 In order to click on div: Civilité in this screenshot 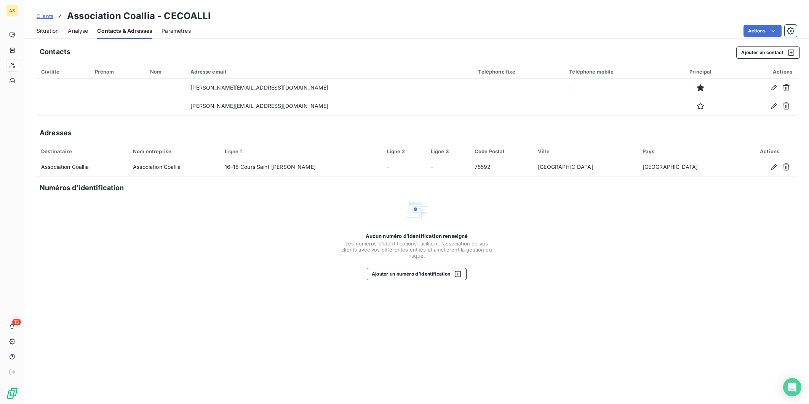, I will do `click(63, 72)`.